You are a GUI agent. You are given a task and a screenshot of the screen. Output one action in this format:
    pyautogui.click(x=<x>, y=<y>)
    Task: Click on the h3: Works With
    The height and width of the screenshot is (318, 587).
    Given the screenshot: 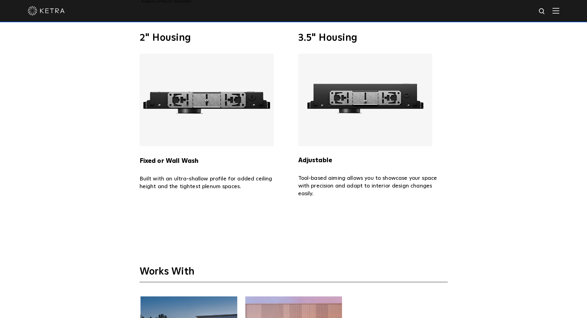 What is the action you would take?
    pyautogui.click(x=294, y=274)
    